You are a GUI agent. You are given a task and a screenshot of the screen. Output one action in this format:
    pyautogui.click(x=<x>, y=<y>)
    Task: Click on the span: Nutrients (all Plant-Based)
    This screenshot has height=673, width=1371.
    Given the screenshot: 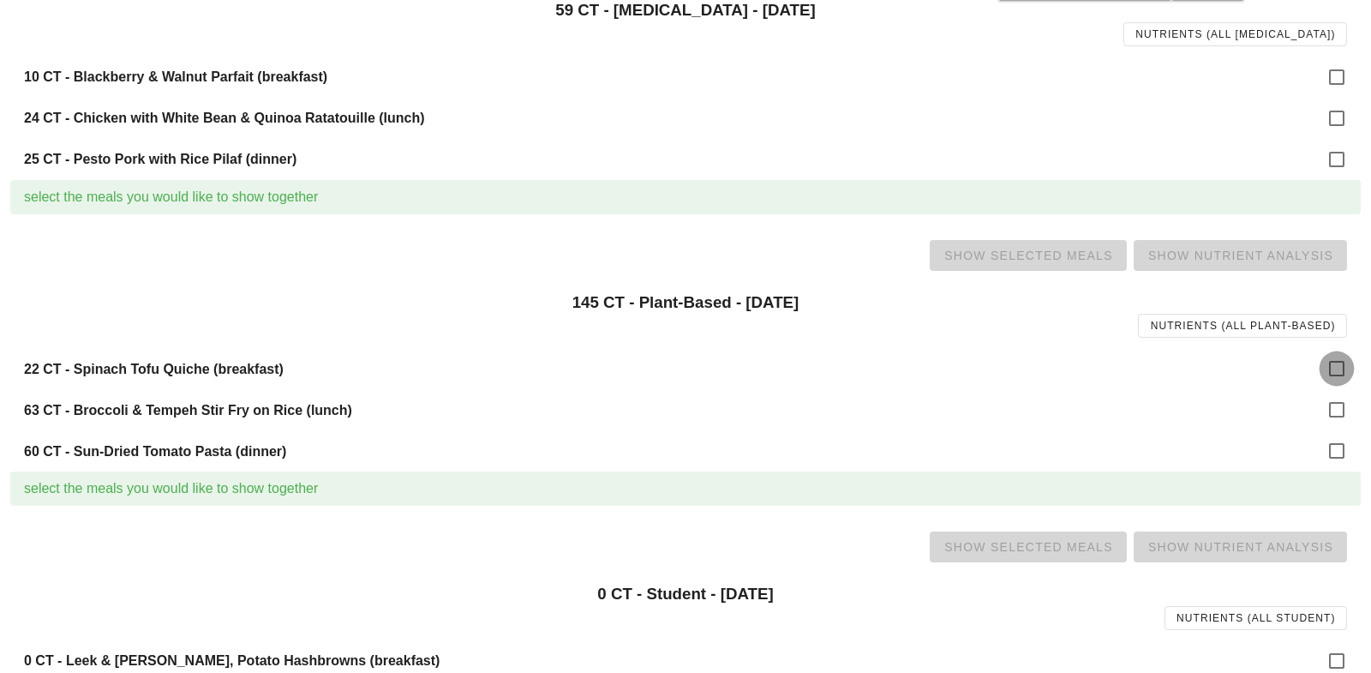 What is the action you would take?
    pyautogui.click(x=1242, y=326)
    